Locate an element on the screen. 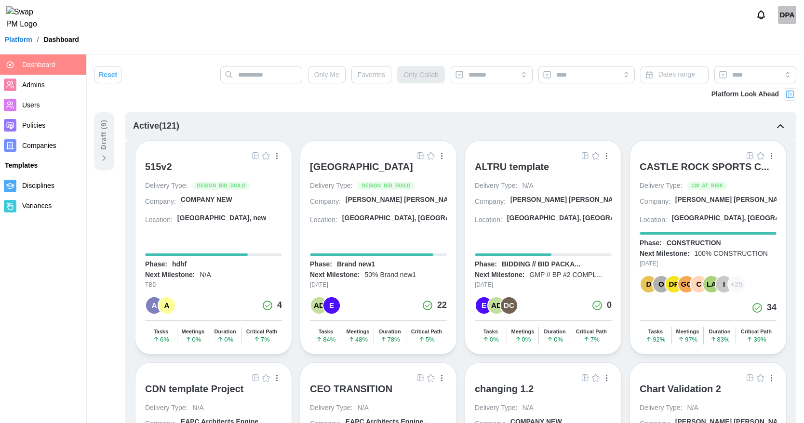  div: A is located at coordinates (154, 306).